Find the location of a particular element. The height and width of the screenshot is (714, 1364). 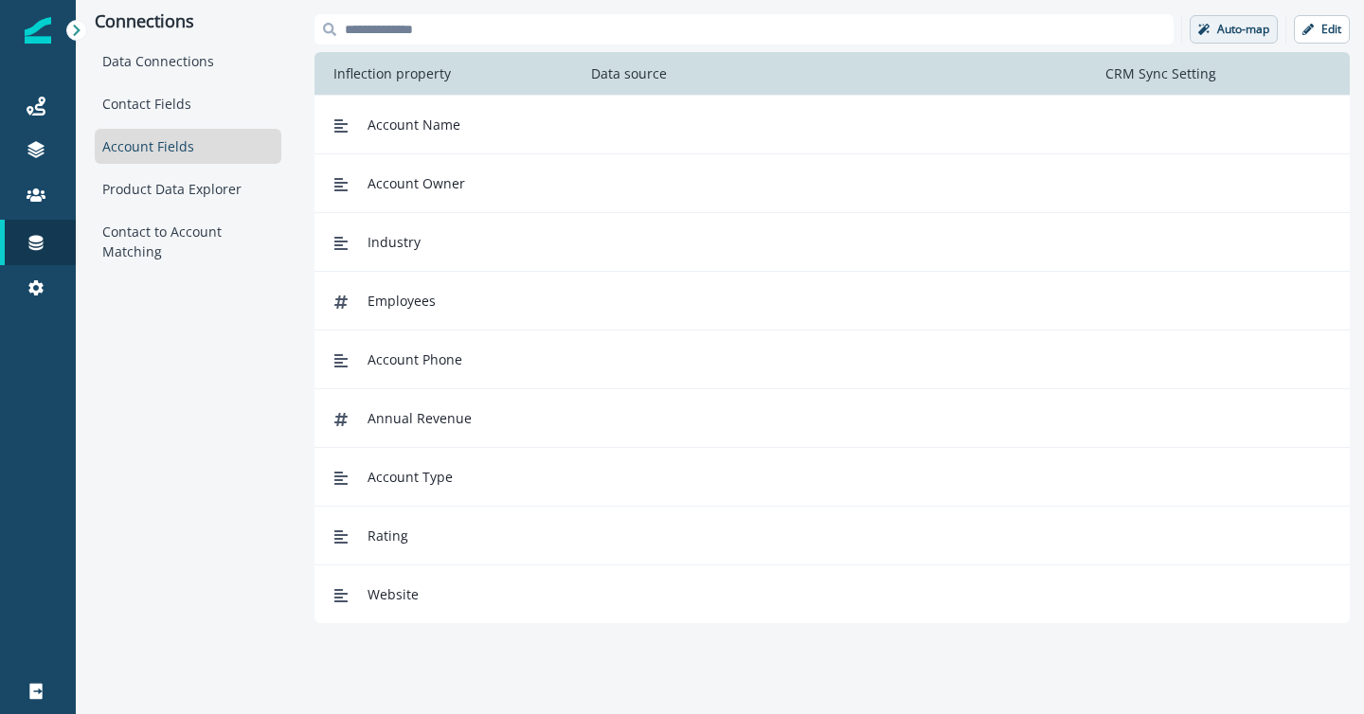

p: Connections is located at coordinates (188, 22).